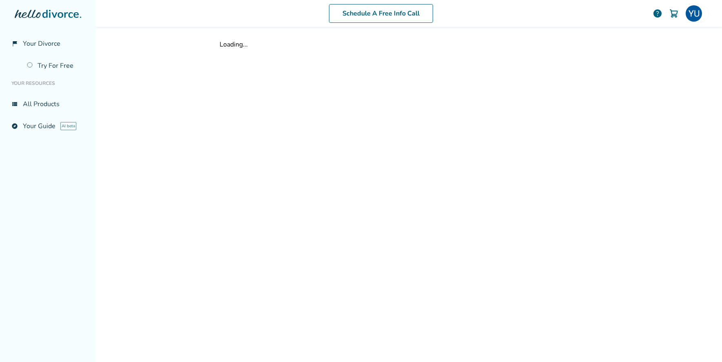 The height and width of the screenshot is (362, 722). I want to click on li: Your Resources, so click(48, 83).